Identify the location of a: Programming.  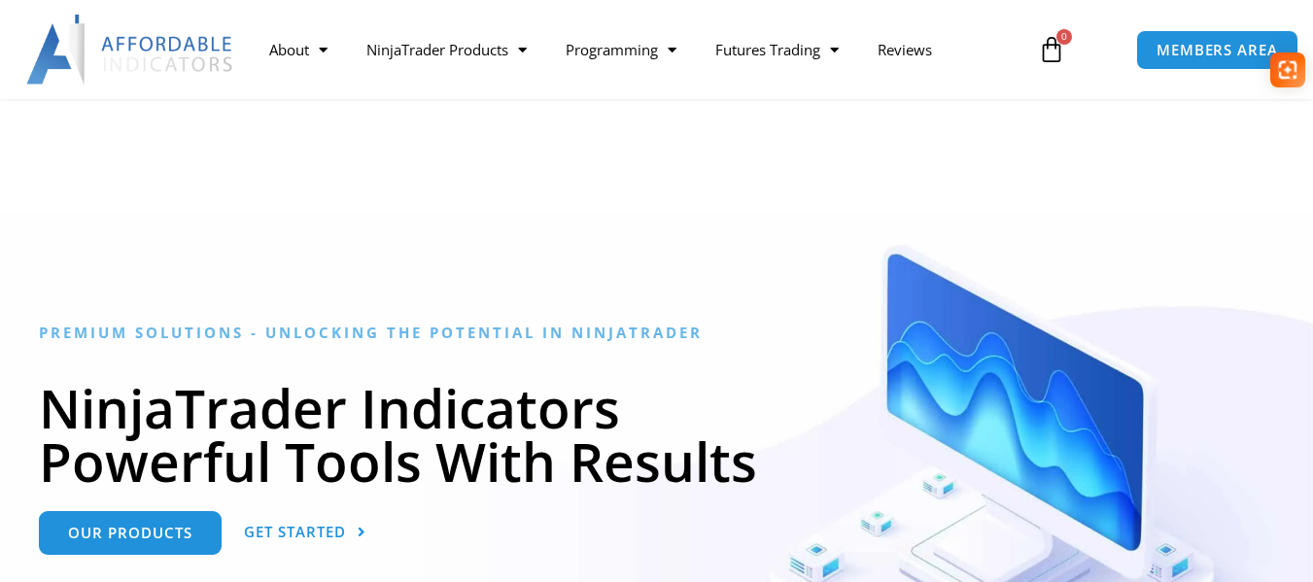
(621, 50).